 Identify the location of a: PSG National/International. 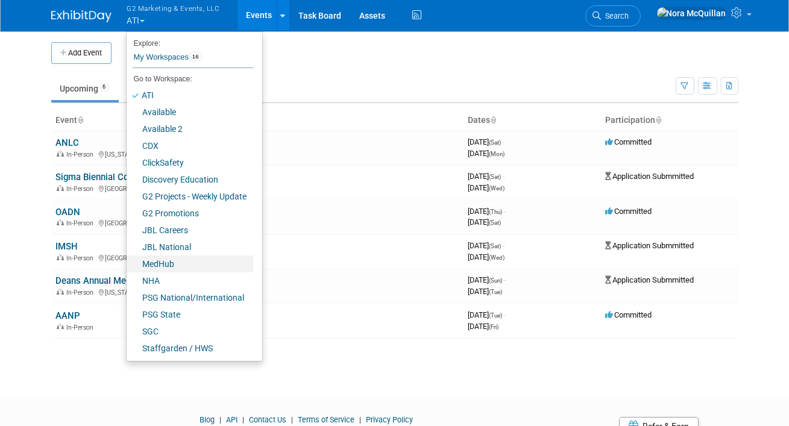
(190, 298).